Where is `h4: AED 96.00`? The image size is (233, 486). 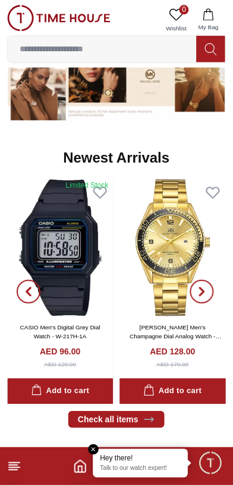 h4: AED 96.00 is located at coordinates (60, 352).